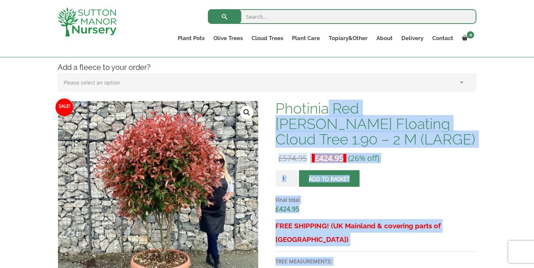  I want to click on bdi: 574.95, so click(293, 158).